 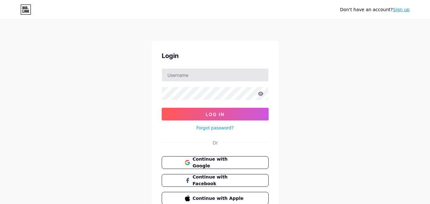 I want to click on a: Continue with Facebook, so click(x=215, y=180).